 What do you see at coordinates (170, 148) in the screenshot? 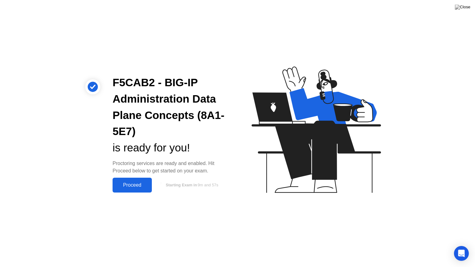
I see `div: is ready for you!` at bounding box center [170, 148].